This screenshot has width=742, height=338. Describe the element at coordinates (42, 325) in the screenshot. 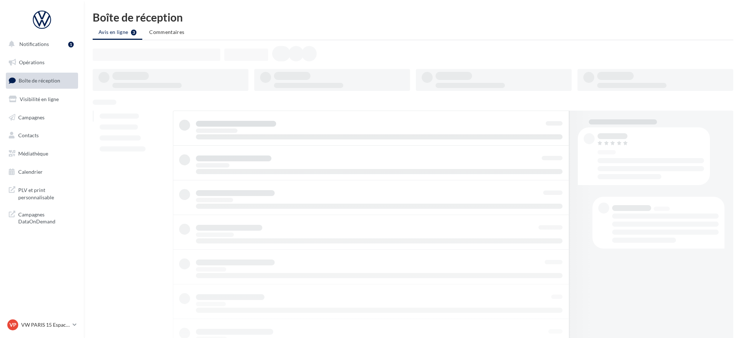

I see `a: VP VW PARIS 15 Espace Suffren` at that location.